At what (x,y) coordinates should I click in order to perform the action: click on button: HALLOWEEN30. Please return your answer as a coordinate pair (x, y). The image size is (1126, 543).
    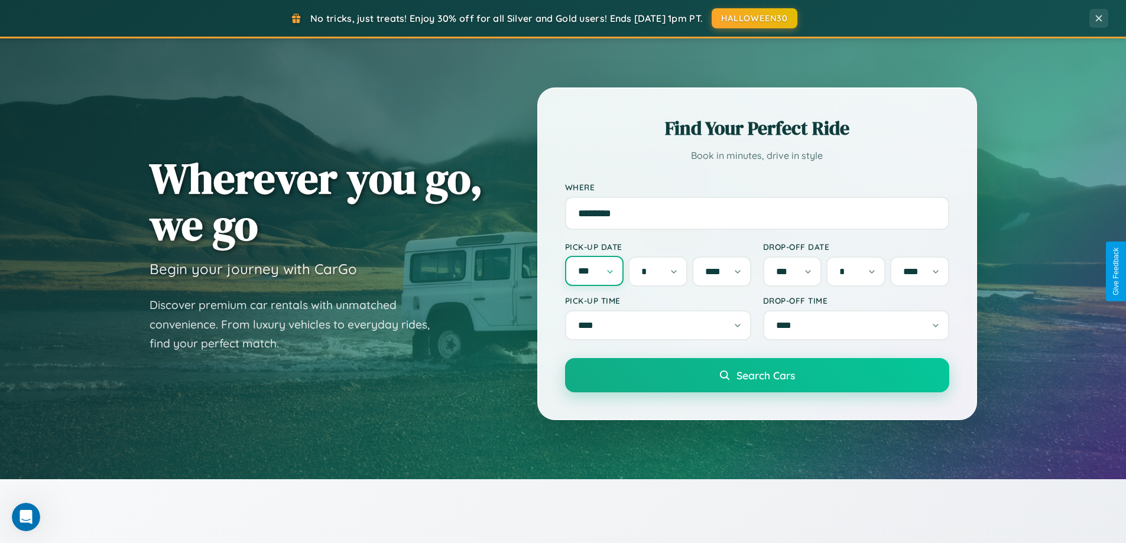
    Looking at the image, I should click on (754, 18).